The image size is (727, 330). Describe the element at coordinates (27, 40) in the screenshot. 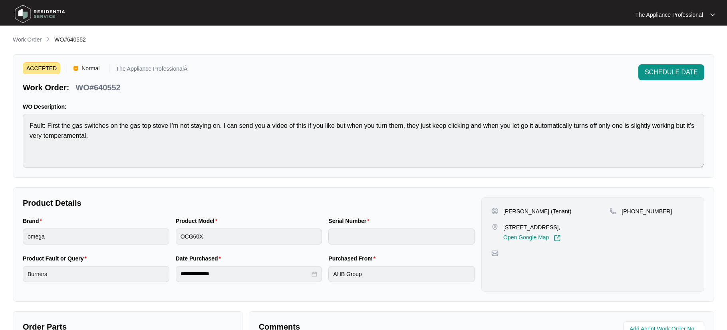

I see `p: Work Order` at that location.